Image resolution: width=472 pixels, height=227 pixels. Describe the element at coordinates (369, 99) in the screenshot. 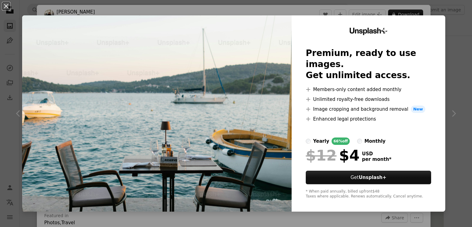

I see `li: Unlimited royalty-free downloads` at that location.